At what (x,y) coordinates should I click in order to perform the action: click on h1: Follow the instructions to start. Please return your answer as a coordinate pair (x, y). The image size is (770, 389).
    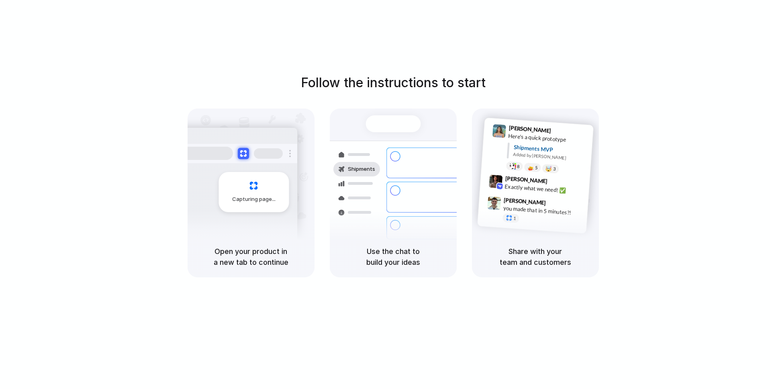
    Looking at the image, I should click on (393, 83).